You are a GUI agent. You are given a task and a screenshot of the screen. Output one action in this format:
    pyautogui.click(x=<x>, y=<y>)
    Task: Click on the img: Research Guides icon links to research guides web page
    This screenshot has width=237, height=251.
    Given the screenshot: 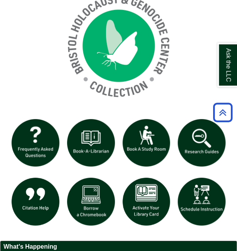 What is the action you would take?
    pyautogui.click(x=201, y=143)
    